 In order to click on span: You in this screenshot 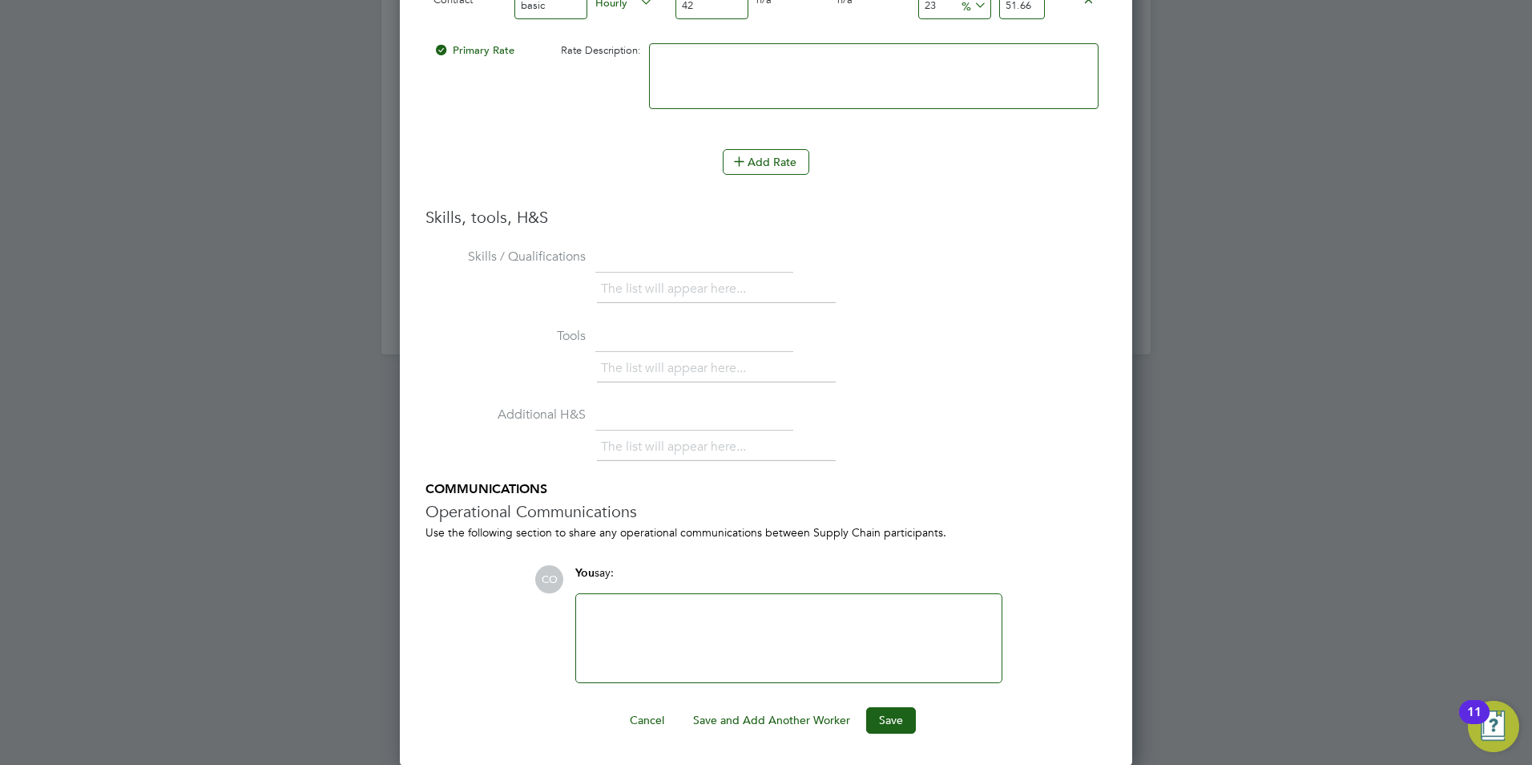, I will do `click(585, 572)`.